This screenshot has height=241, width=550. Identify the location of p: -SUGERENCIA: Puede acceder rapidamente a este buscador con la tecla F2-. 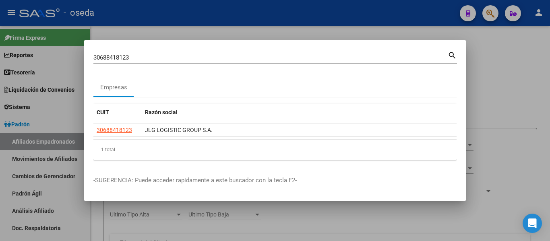
(275, 180).